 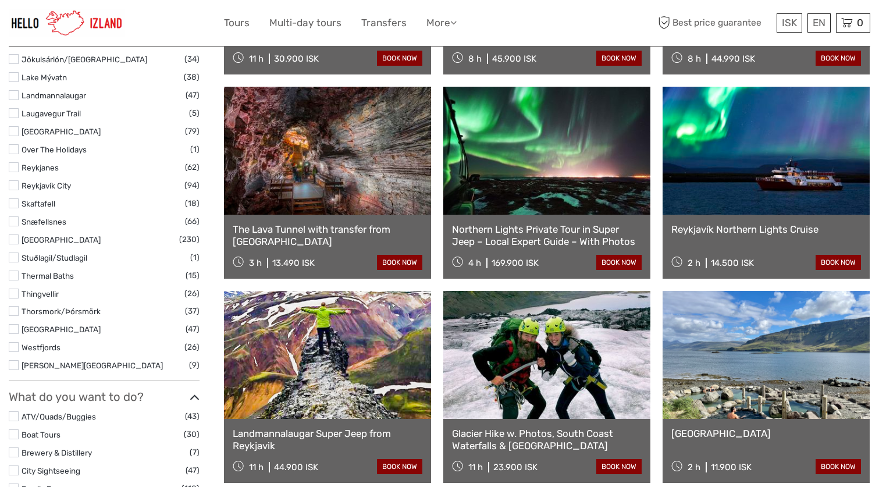 I want to click on span: (15), so click(x=193, y=275).